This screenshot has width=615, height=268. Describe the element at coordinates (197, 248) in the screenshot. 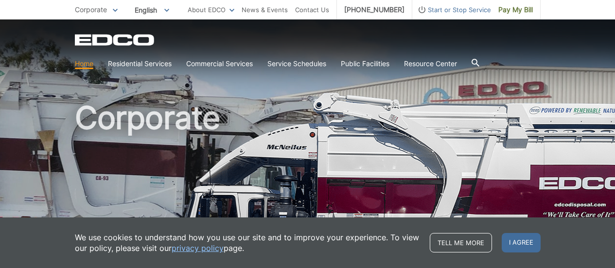

I see `a: privacy policy` at that location.